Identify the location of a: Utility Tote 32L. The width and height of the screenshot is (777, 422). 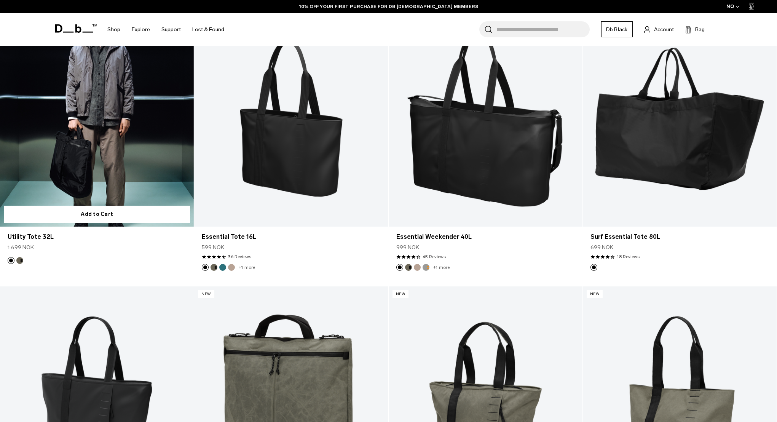
(97, 237).